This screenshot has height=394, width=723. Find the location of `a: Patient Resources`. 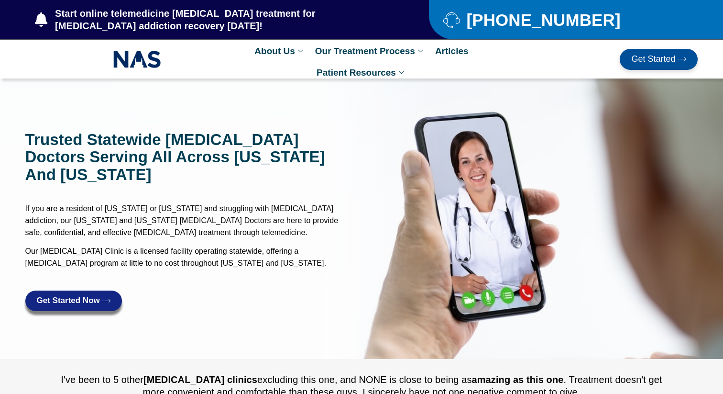

a: Patient Resources is located at coordinates (362, 72).